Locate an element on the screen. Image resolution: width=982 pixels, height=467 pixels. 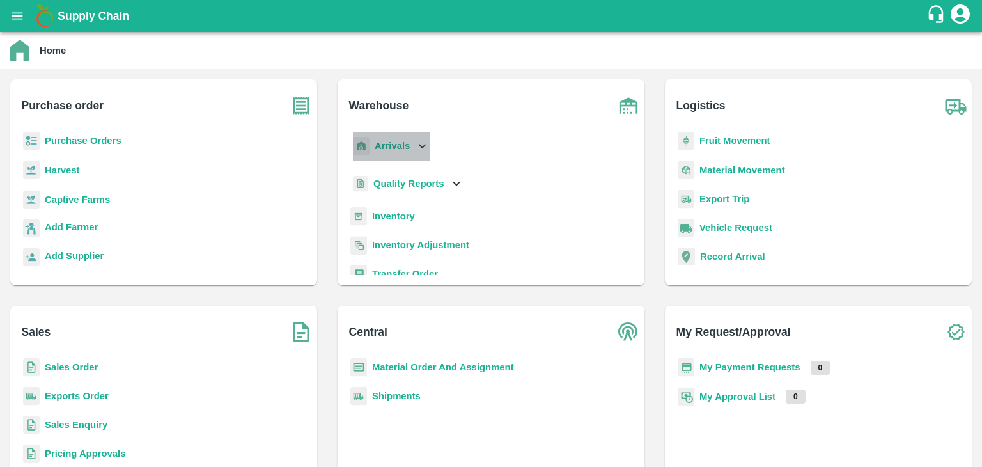
img: recordArrival is located at coordinates (686, 256).